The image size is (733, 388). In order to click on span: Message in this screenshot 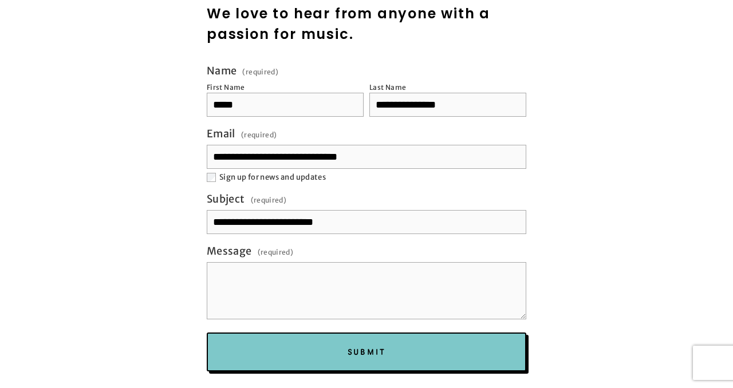, I will do `click(229, 251)`.